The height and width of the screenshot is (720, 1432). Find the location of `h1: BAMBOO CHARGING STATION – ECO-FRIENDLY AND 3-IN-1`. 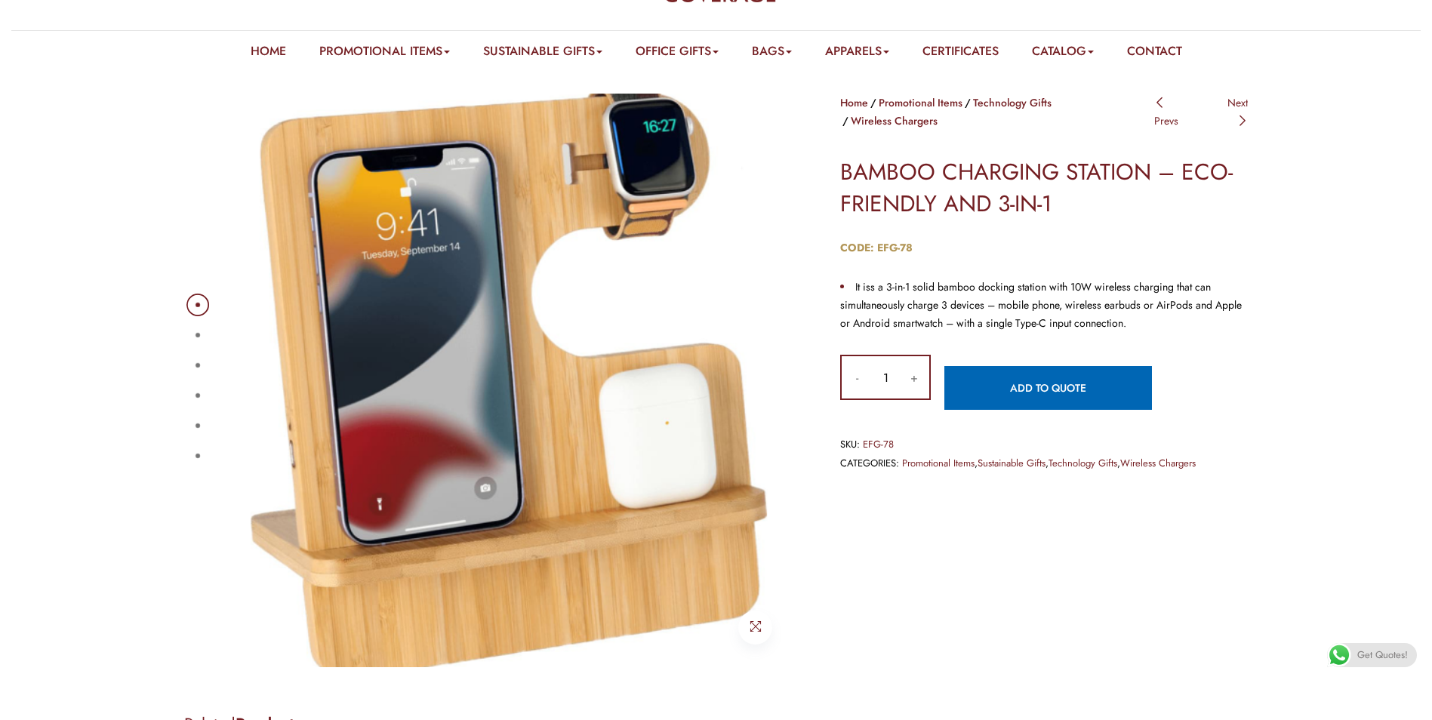

h1: BAMBOO CHARGING STATION – ECO-FRIENDLY AND 3-IN-1 is located at coordinates (1044, 188).